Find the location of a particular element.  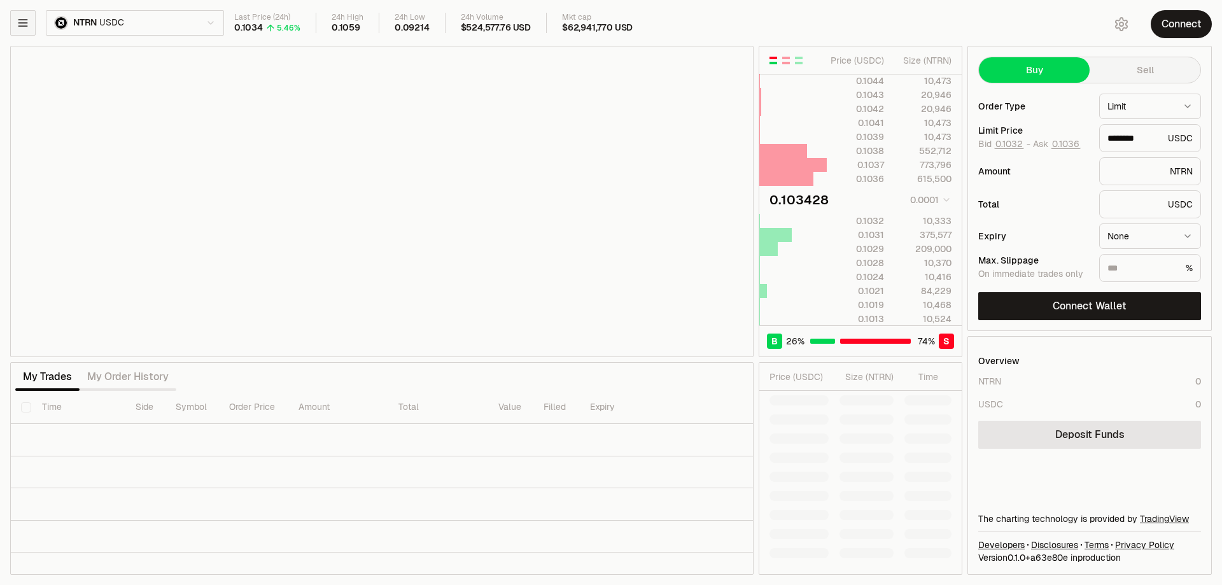

span: Ask is located at coordinates (1057, 144).